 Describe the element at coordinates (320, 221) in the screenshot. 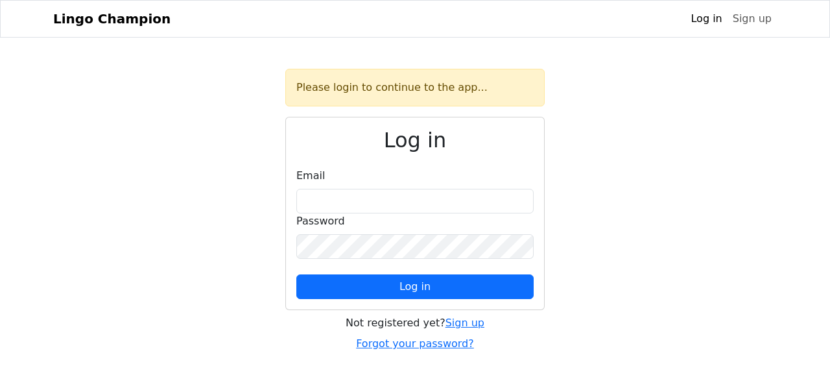

I see `label: Password` at that location.